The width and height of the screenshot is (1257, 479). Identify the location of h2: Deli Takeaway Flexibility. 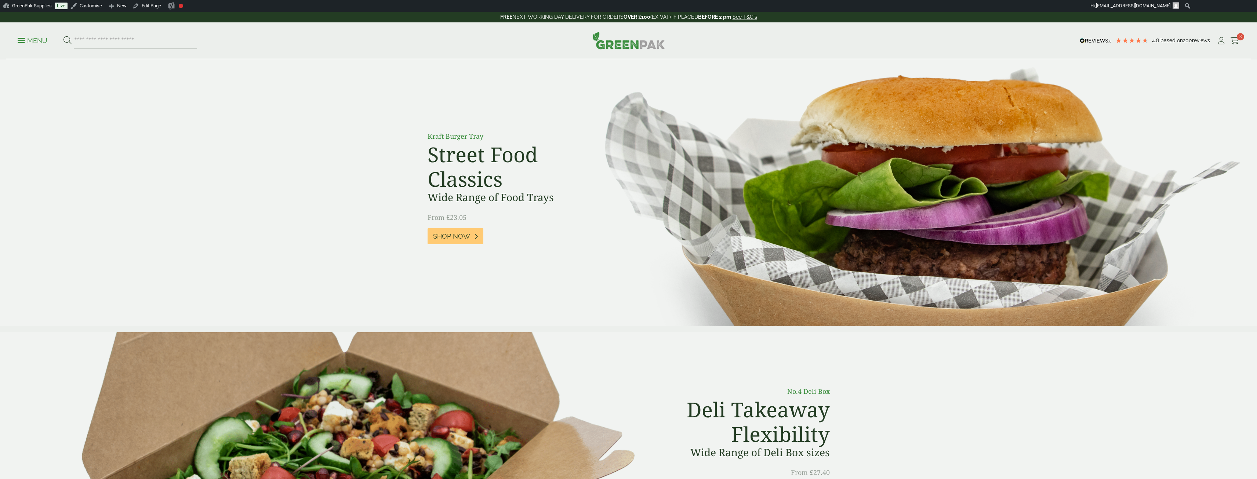
(749, 422).